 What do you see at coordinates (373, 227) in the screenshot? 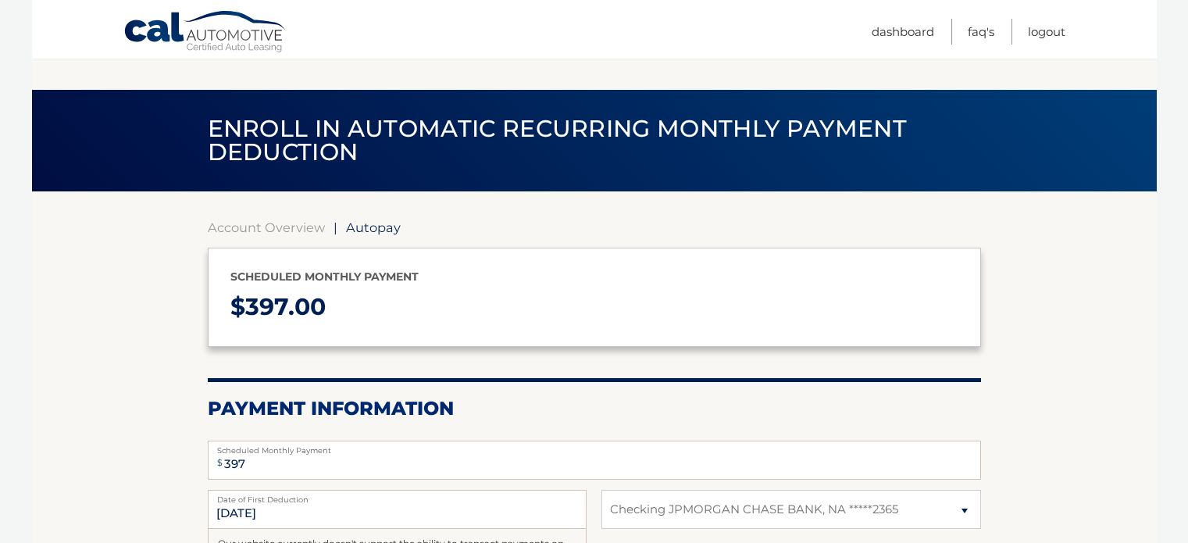
I see `span: Autopay` at bounding box center [373, 227].